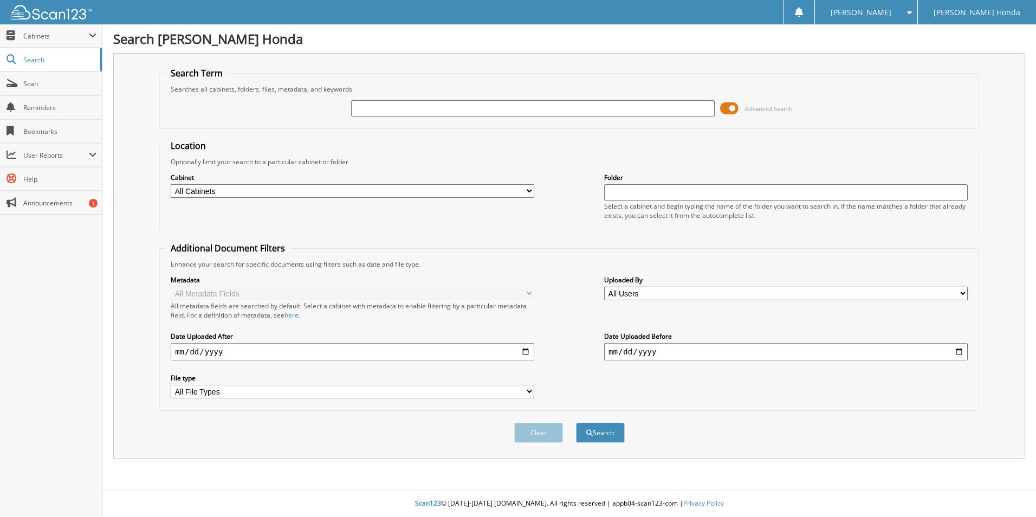  Describe the element at coordinates (786, 336) in the screenshot. I see `label: Date Uploaded Before` at that location.